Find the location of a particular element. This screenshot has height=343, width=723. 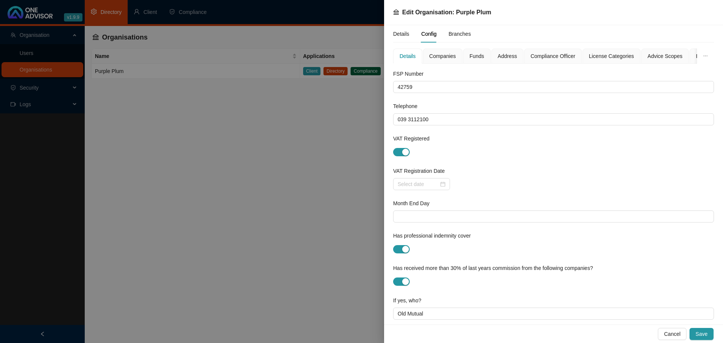

span: Companies is located at coordinates (443, 56).